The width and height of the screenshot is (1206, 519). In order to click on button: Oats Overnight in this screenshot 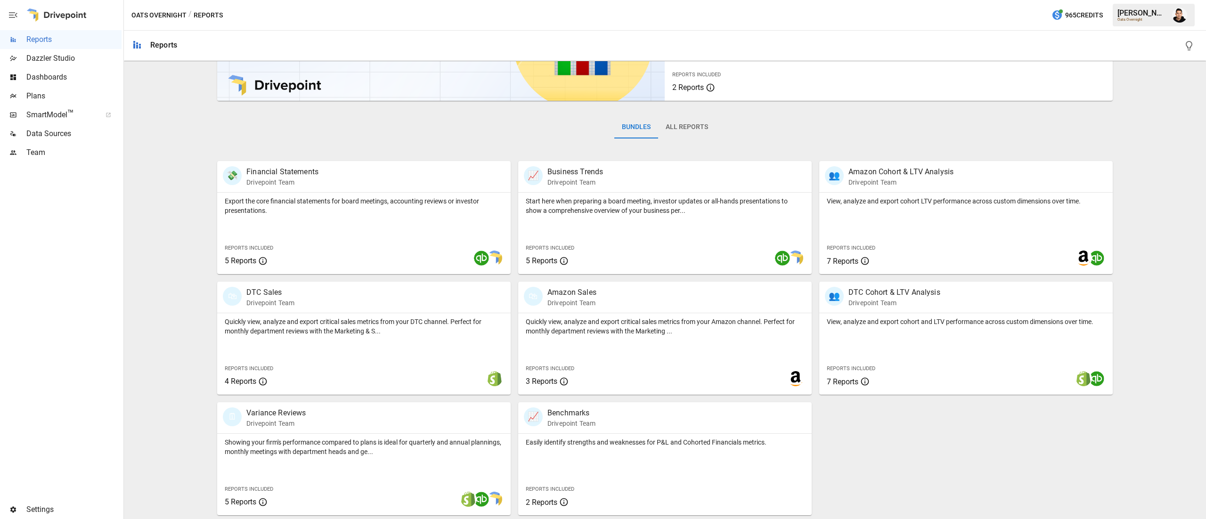, I will do `click(159, 15)`.